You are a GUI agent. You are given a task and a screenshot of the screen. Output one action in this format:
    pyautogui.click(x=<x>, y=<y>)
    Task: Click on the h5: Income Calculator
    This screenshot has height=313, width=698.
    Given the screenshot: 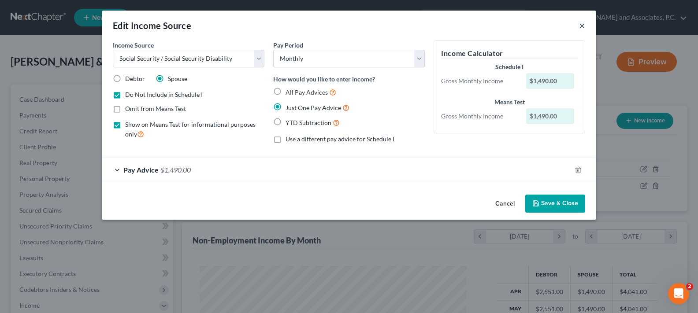 What is the action you would take?
    pyautogui.click(x=509, y=53)
    